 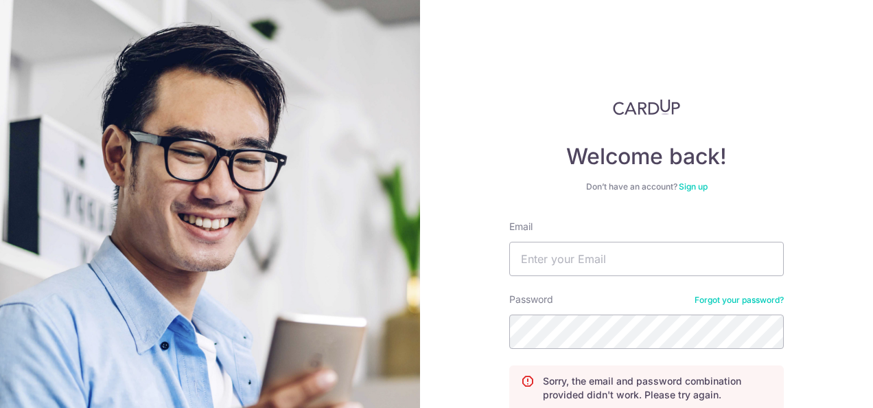 I want to click on a: Sign up, so click(x=693, y=186).